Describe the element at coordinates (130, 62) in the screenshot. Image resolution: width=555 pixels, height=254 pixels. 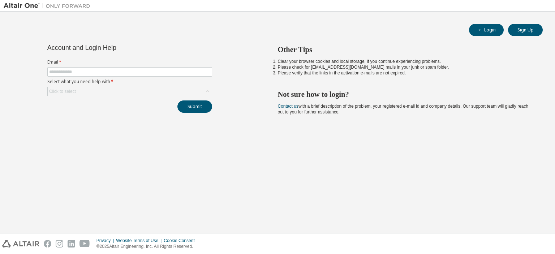
I see `label: Email` at that location.